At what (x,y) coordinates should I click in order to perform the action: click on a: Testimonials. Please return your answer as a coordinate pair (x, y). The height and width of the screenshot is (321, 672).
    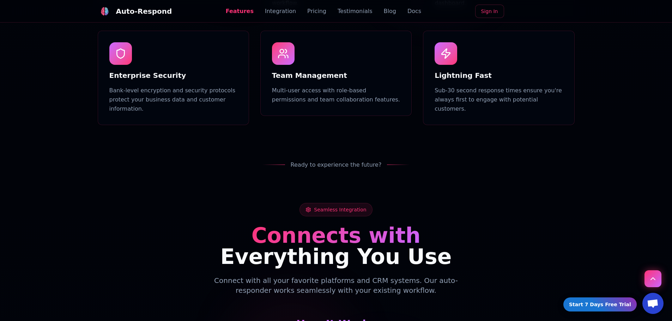
    Looking at the image, I should click on (355, 11).